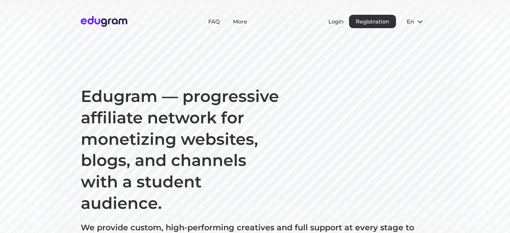 The height and width of the screenshot is (233, 510). I want to click on a: FAQ, so click(214, 21).